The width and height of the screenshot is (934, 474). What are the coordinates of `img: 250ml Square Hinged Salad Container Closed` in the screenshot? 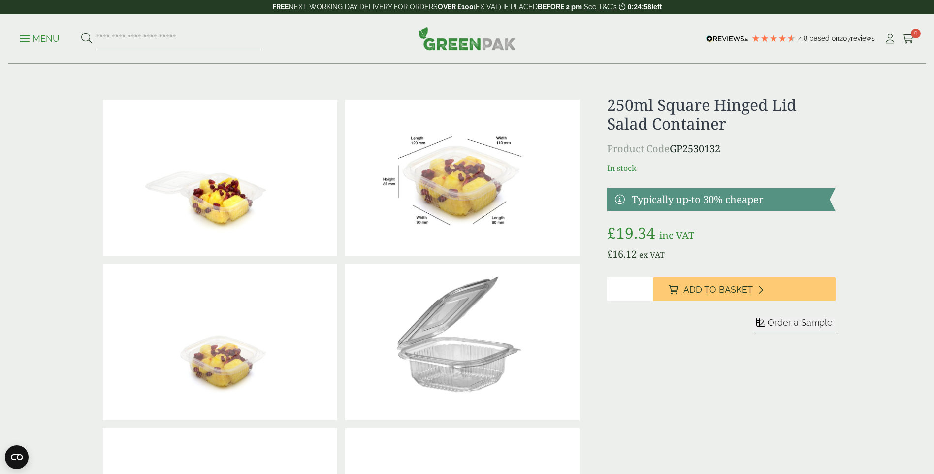 It's located at (220, 342).